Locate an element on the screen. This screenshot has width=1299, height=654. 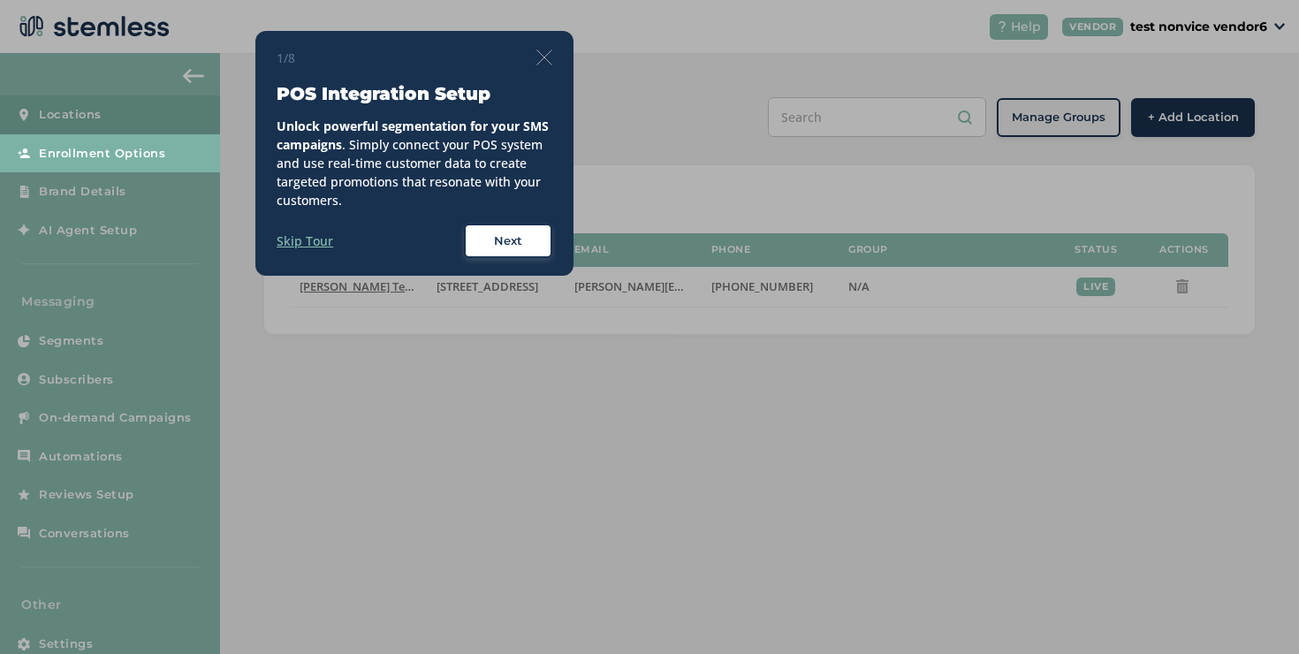
span: Enrollment Options is located at coordinates (102, 154).